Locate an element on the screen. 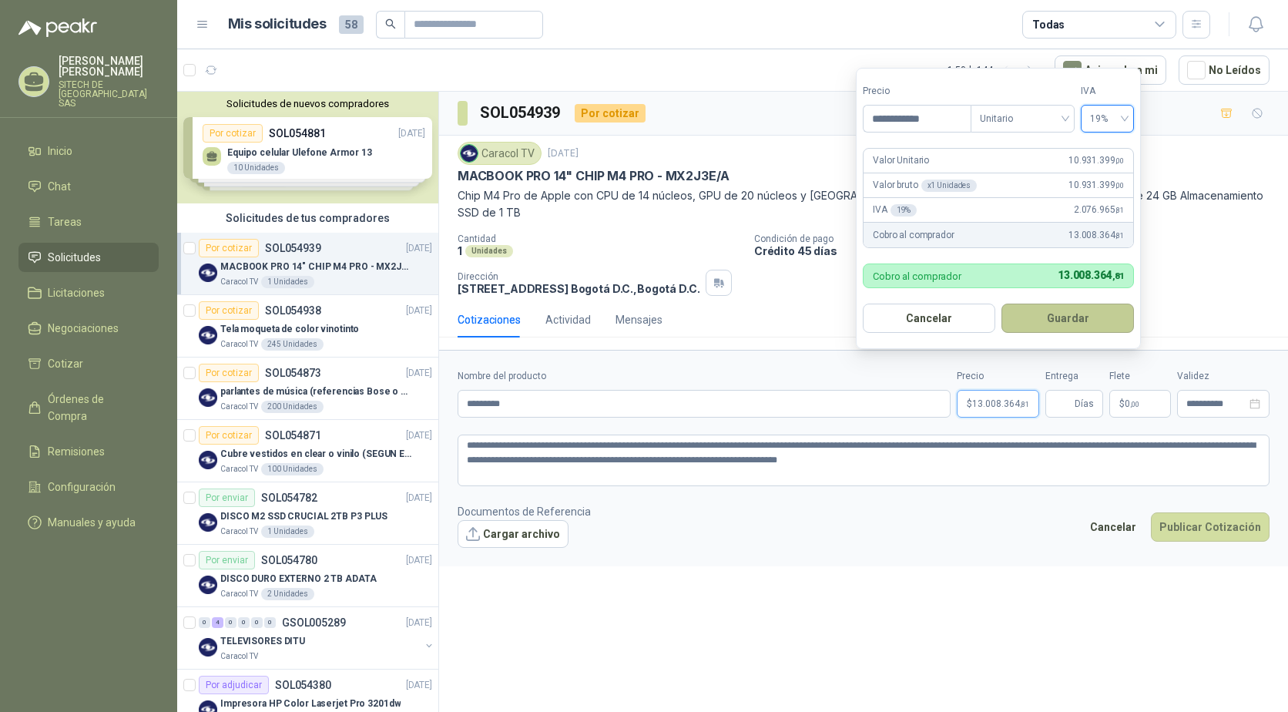 This screenshot has height=712, width=1288. span: 19% is located at coordinates (1107, 119).